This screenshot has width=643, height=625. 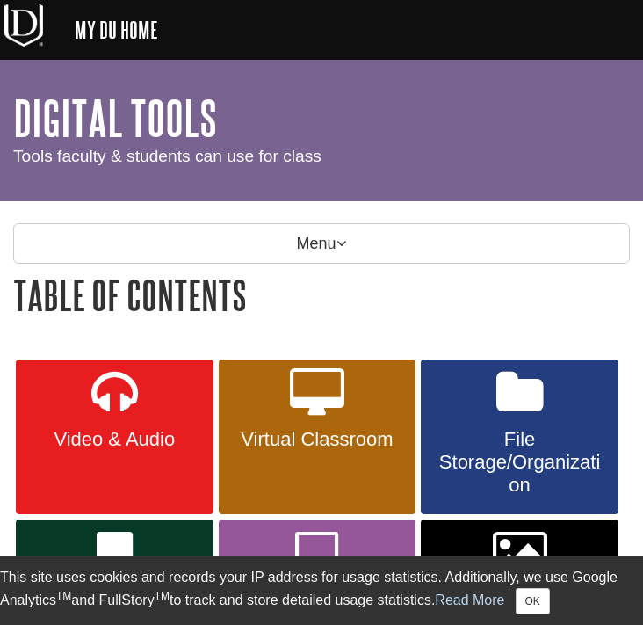 What do you see at coordinates (317, 439) in the screenshot?
I see `span: Virtual Classroom` at bounding box center [317, 439].